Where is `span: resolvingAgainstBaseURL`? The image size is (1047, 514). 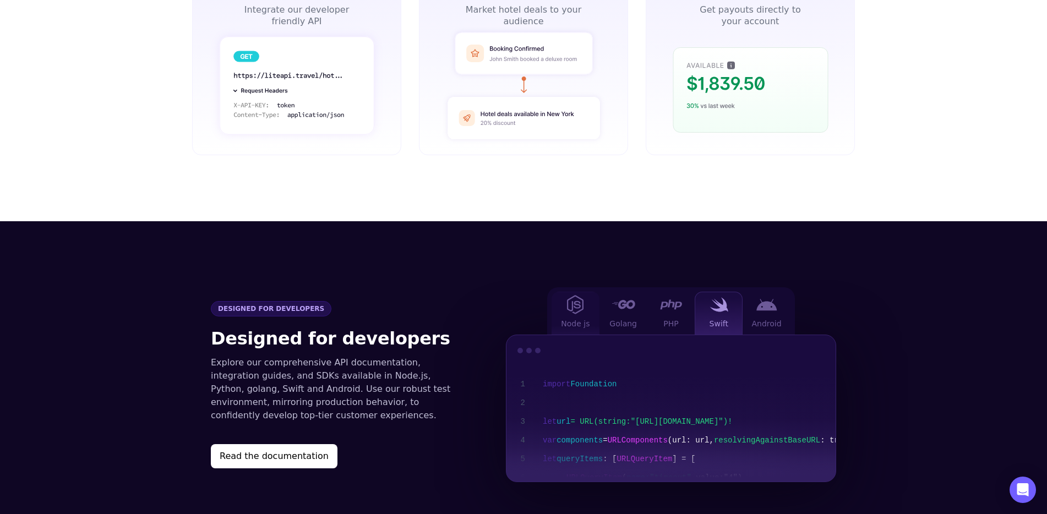
span: resolvingAgainstBaseURL is located at coordinates (767, 441).